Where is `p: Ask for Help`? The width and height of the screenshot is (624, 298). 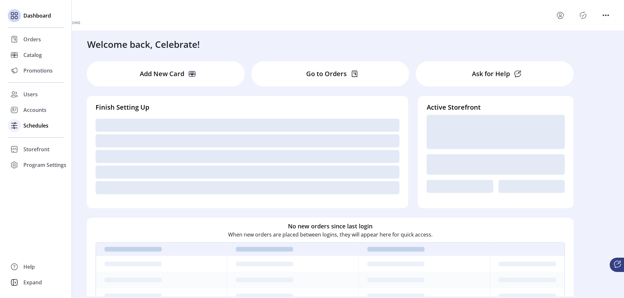 p: Ask for Help is located at coordinates (491, 74).